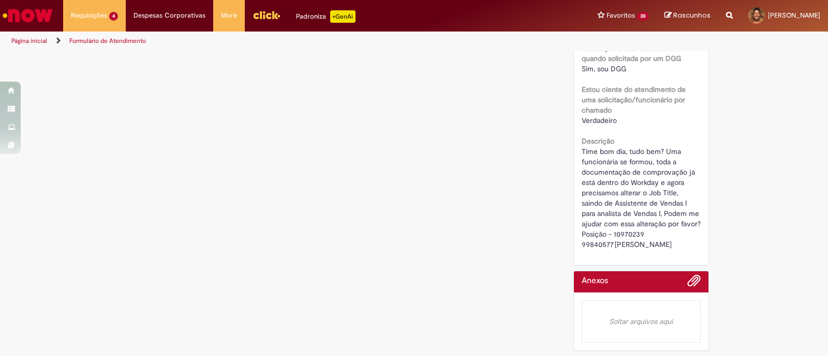 Image resolution: width=828 pixels, height=356 pixels. Describe the element at coordinates (641, 322) in the screenshot. I see `em: Soltar arquivos aqui` at that location.